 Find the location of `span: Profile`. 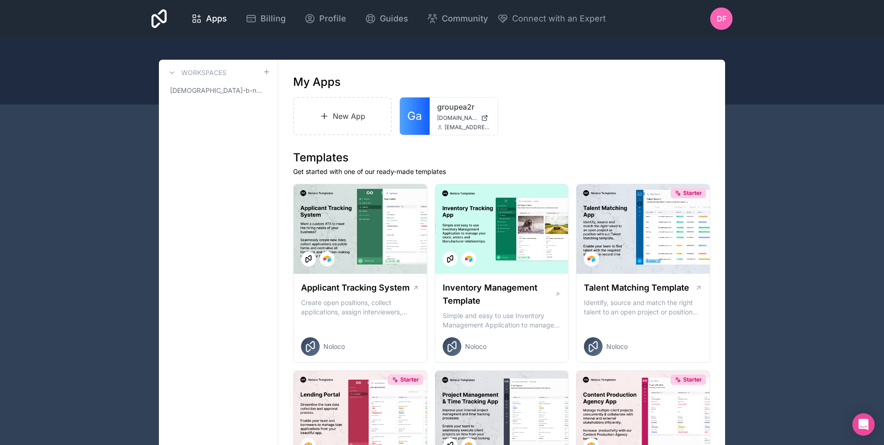

span: Profile is located at coordinates (333, 19).